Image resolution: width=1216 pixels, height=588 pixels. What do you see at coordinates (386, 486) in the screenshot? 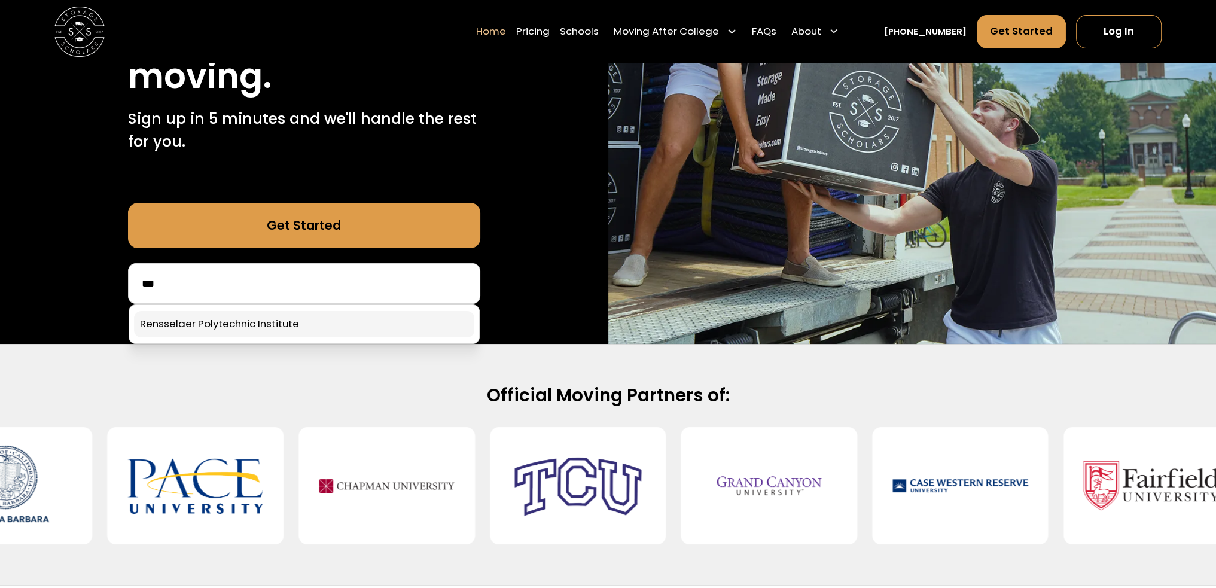
I see `img: Chapman University` at bounding box center [386, 486].